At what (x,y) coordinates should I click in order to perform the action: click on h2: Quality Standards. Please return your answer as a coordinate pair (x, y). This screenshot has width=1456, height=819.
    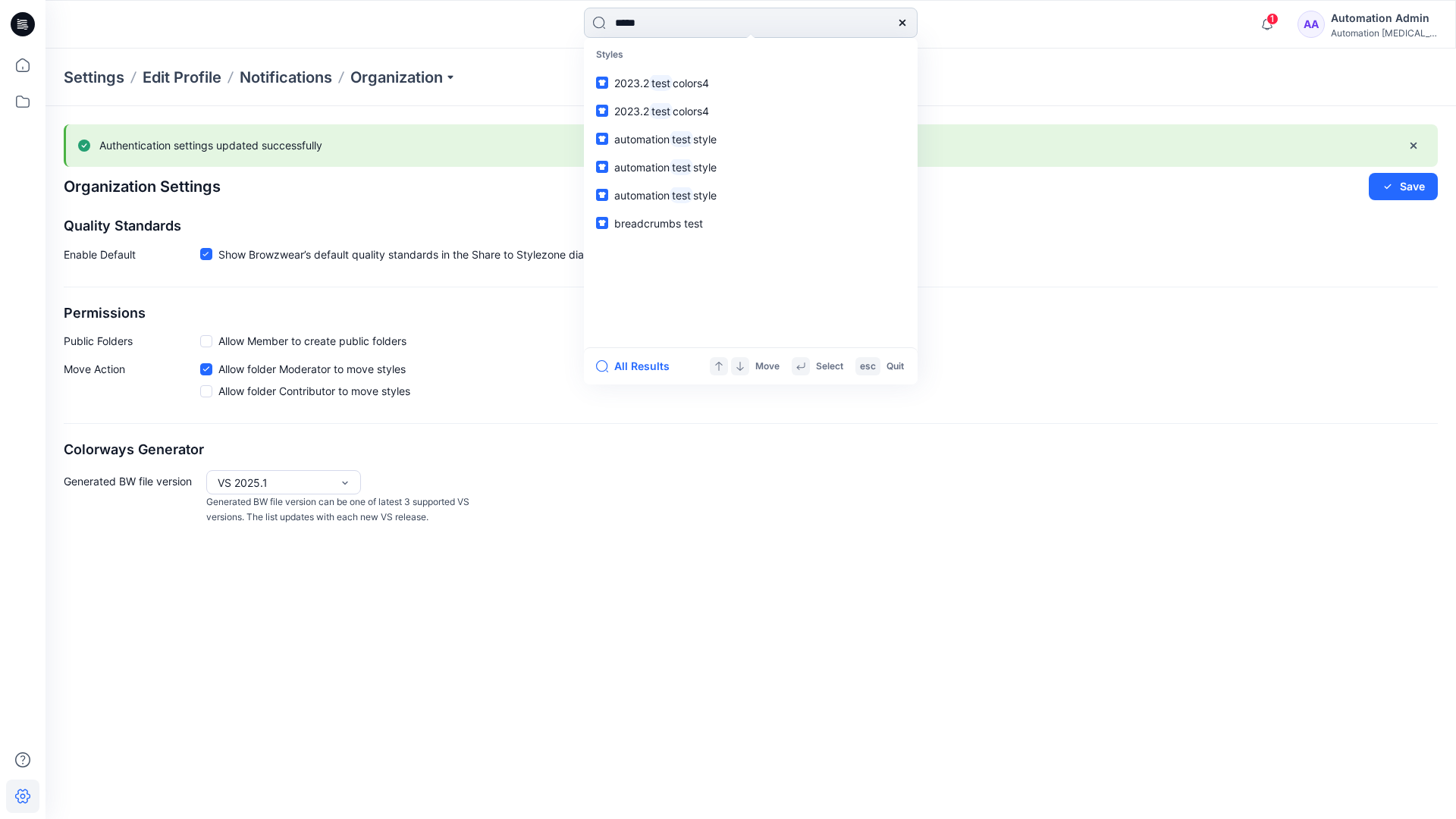
    Looking at the image, I should click on (751, 226).